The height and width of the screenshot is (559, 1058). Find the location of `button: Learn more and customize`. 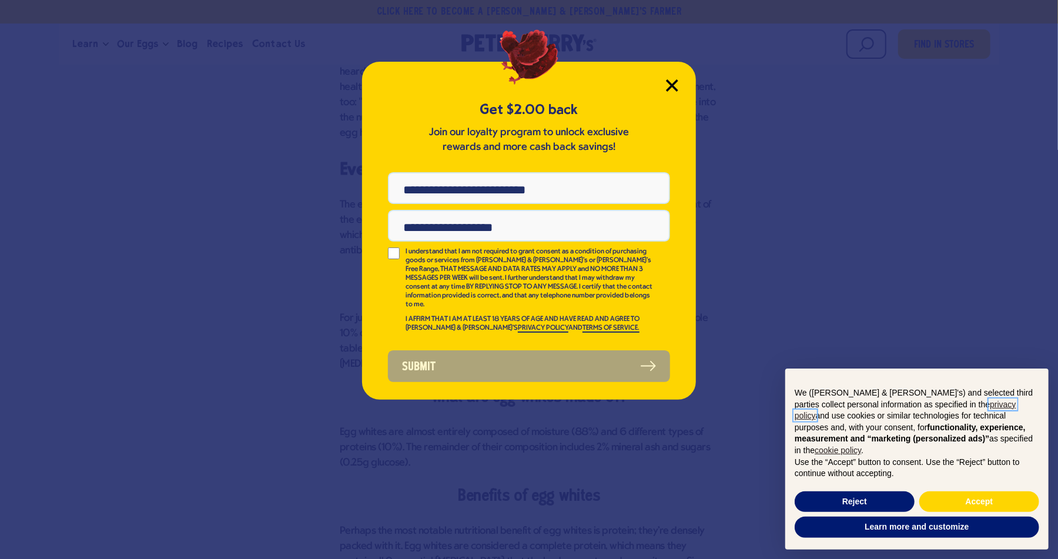

button: Learn more and customize is located at coordinates (917, 527).